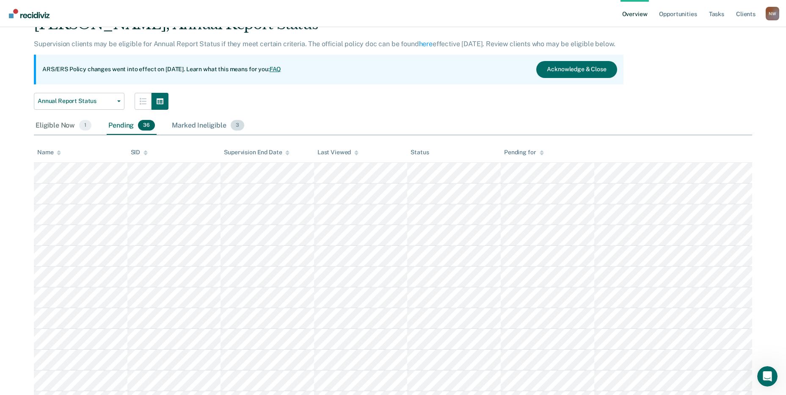 This screenshot has height=395, width=786. Describe the element at coordinates (139, 152) in the screenshot. I see `div: SID` at that location.